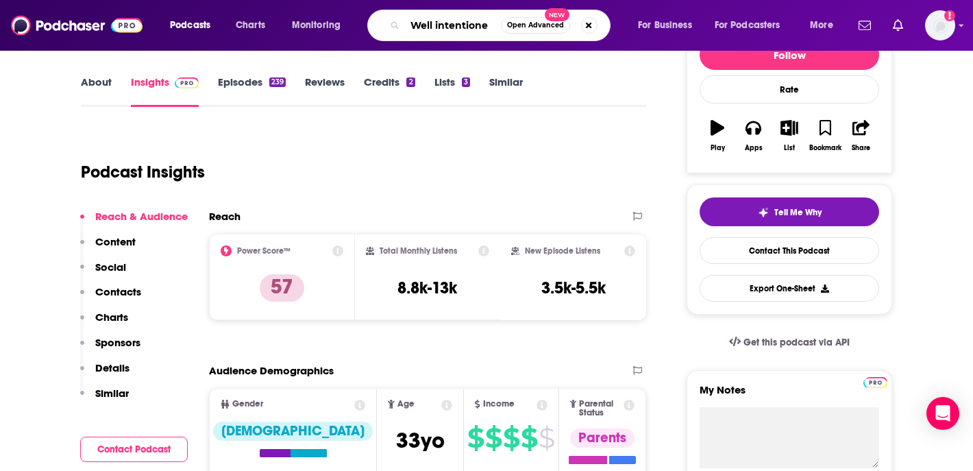  What do you see at coordinates (940, 25) in the screenshot?
I see `button: Show profile menu` at bounding box center [940, 25].